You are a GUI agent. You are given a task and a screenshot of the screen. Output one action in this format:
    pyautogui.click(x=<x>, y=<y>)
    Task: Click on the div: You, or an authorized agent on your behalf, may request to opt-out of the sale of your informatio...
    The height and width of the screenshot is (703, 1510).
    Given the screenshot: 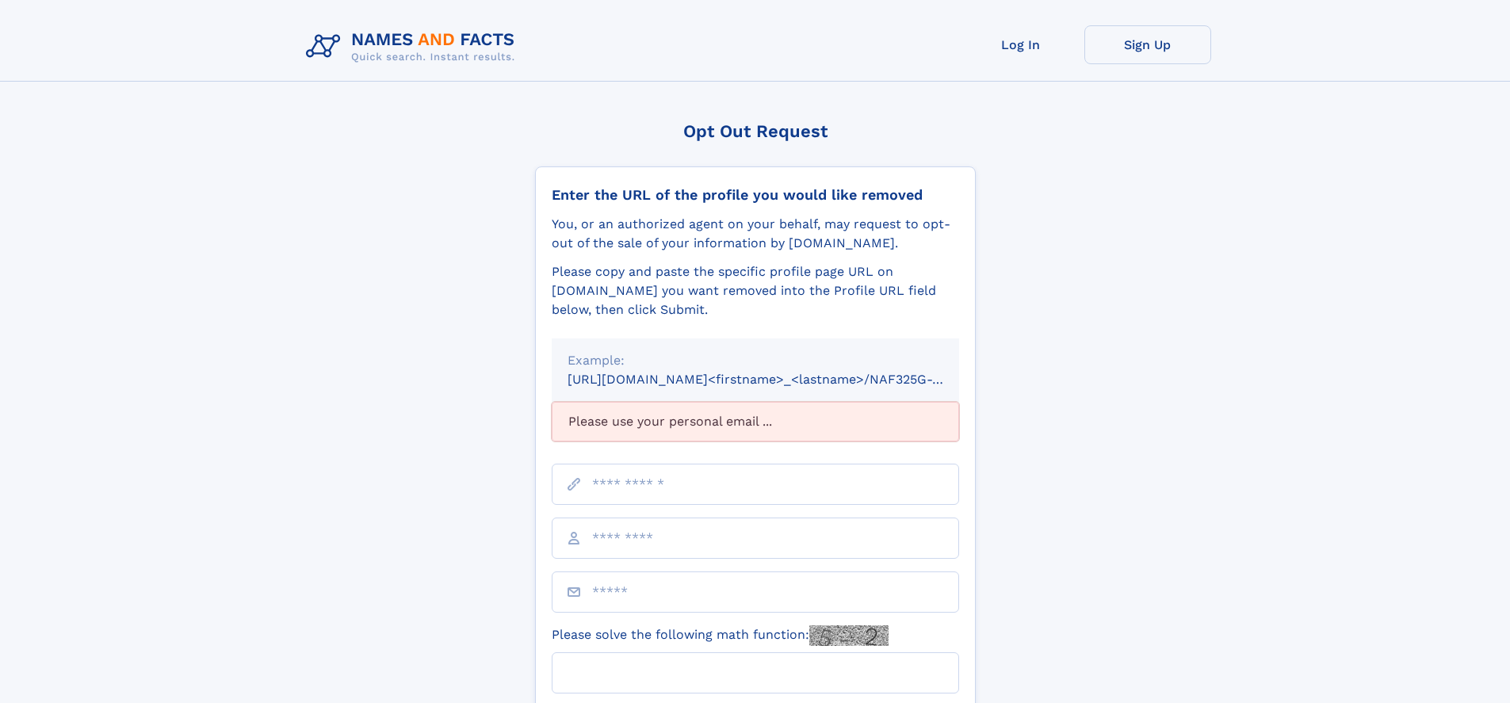 What is the action you would take?
    pyautogui.click(x=755, y=234)
    